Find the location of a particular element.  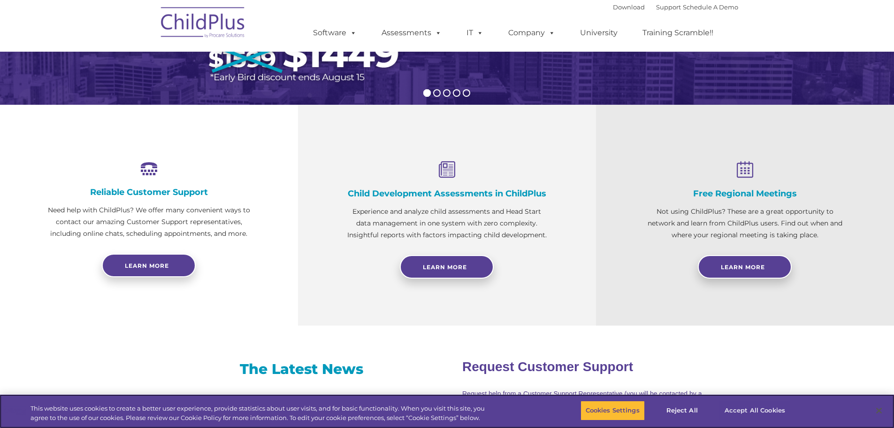

span: Phone number is located at coordinates (150, 104).